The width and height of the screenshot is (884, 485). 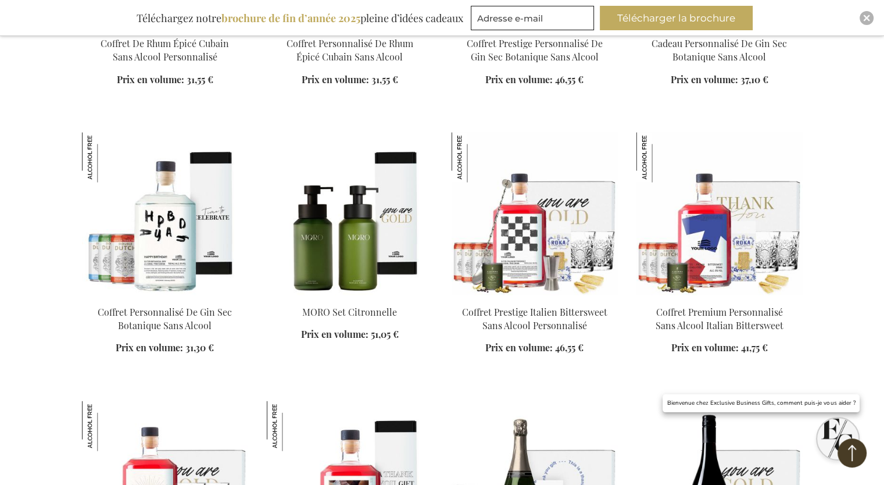 What do you see at coordinates (719, 348) in the screenshot?
I see `a: Prix en volume: 41,75 €` at bounding box center [719, 348].